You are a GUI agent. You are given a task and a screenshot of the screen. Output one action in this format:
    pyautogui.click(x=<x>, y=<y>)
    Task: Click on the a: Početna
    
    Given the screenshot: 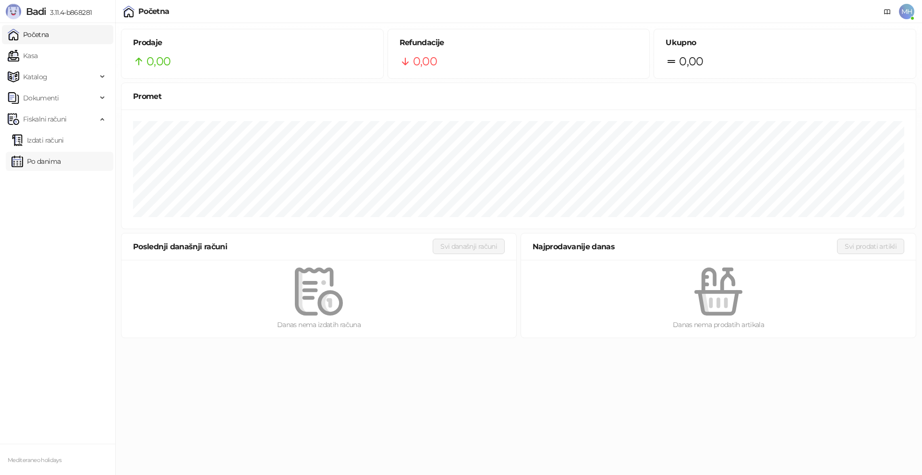 What is the action you would take?
    pyautogui.click(x=28, y=35)
    